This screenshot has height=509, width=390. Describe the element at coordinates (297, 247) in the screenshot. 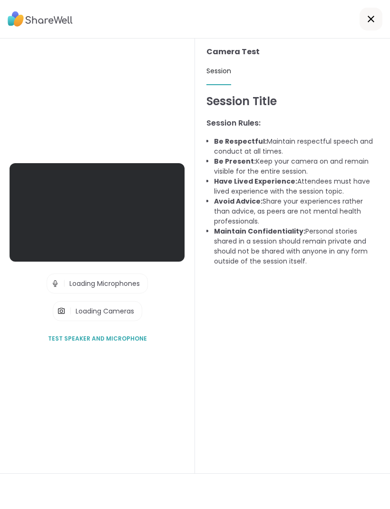

I see `li: Personal stories shared in a session should remain private and should not be shared with anyone i...` at that location.